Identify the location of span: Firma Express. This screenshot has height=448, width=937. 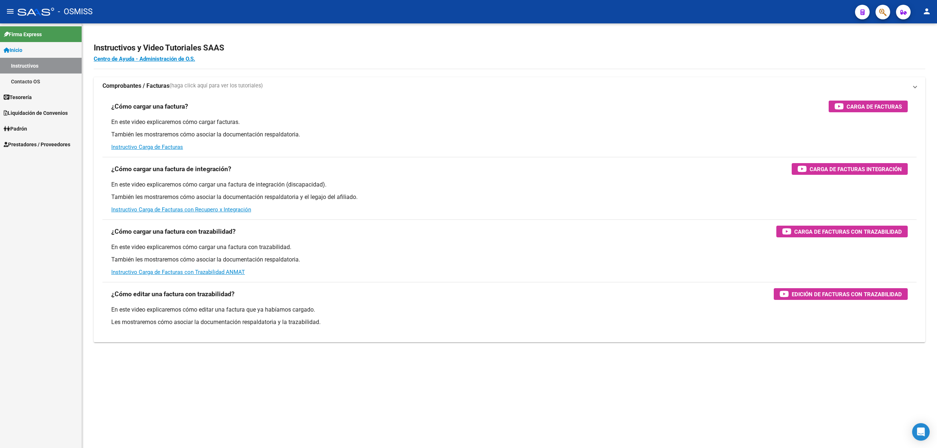
(23, 34).